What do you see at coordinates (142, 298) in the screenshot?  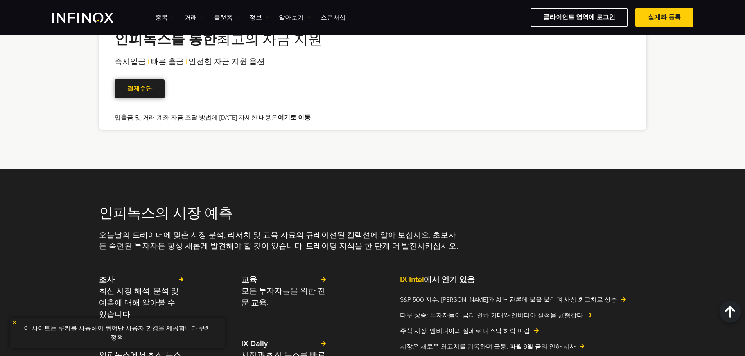 I see `a: 조사 최신 시장 해석, 분석 및 예측에 대해 알아볼 수 있습니다.` at bounding box center [142, 298].